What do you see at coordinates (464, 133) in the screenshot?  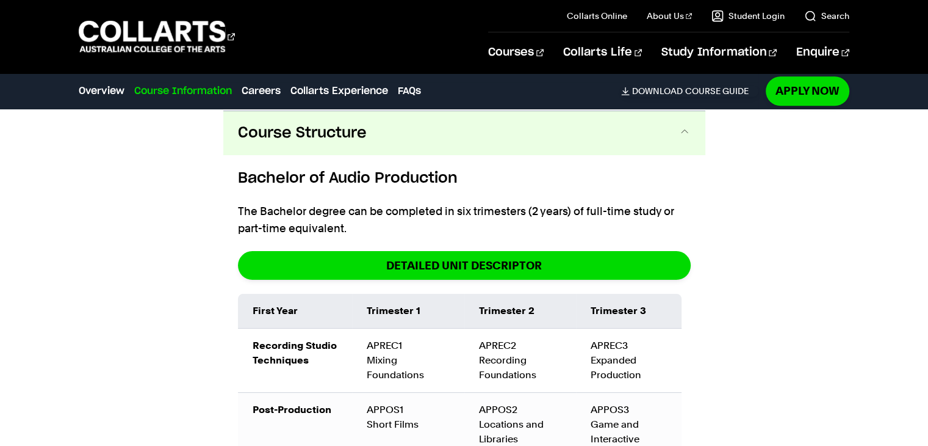 I see `button: Course Structure` at bounding box center [464, 133].